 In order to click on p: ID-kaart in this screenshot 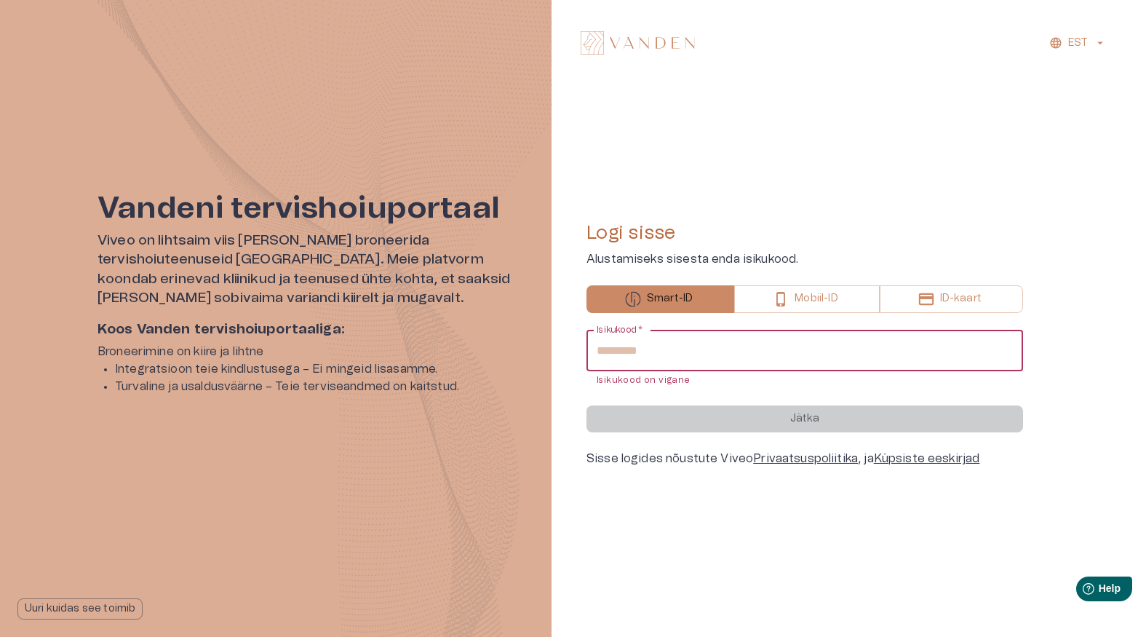, I will do `click(960, 298)`.